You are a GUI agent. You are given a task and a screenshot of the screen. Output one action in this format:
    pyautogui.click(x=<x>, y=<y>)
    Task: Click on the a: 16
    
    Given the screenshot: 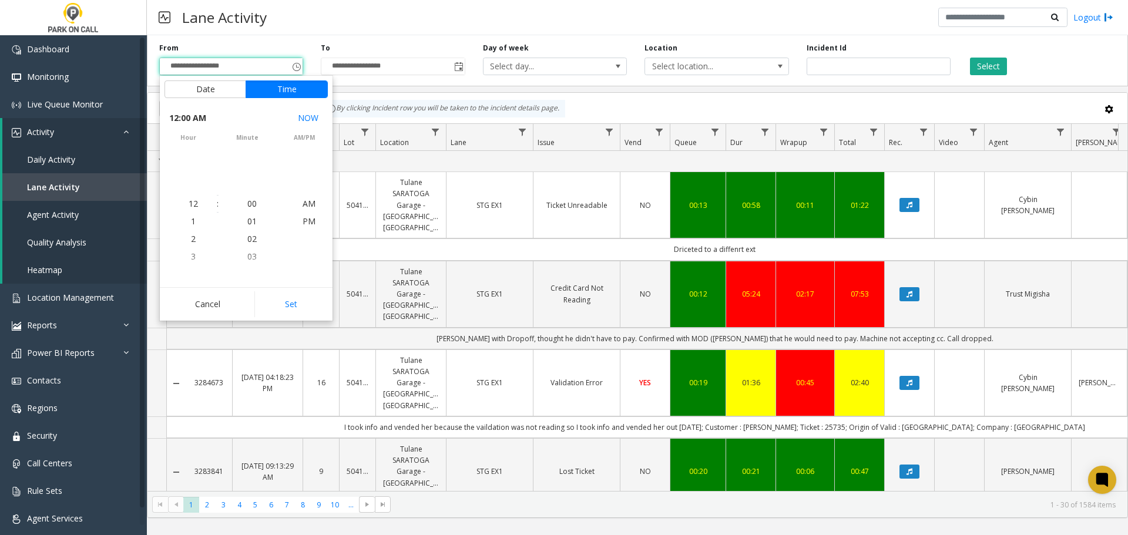 What is the action you would take?
    pyautogui.click(x=321, y=382)
    